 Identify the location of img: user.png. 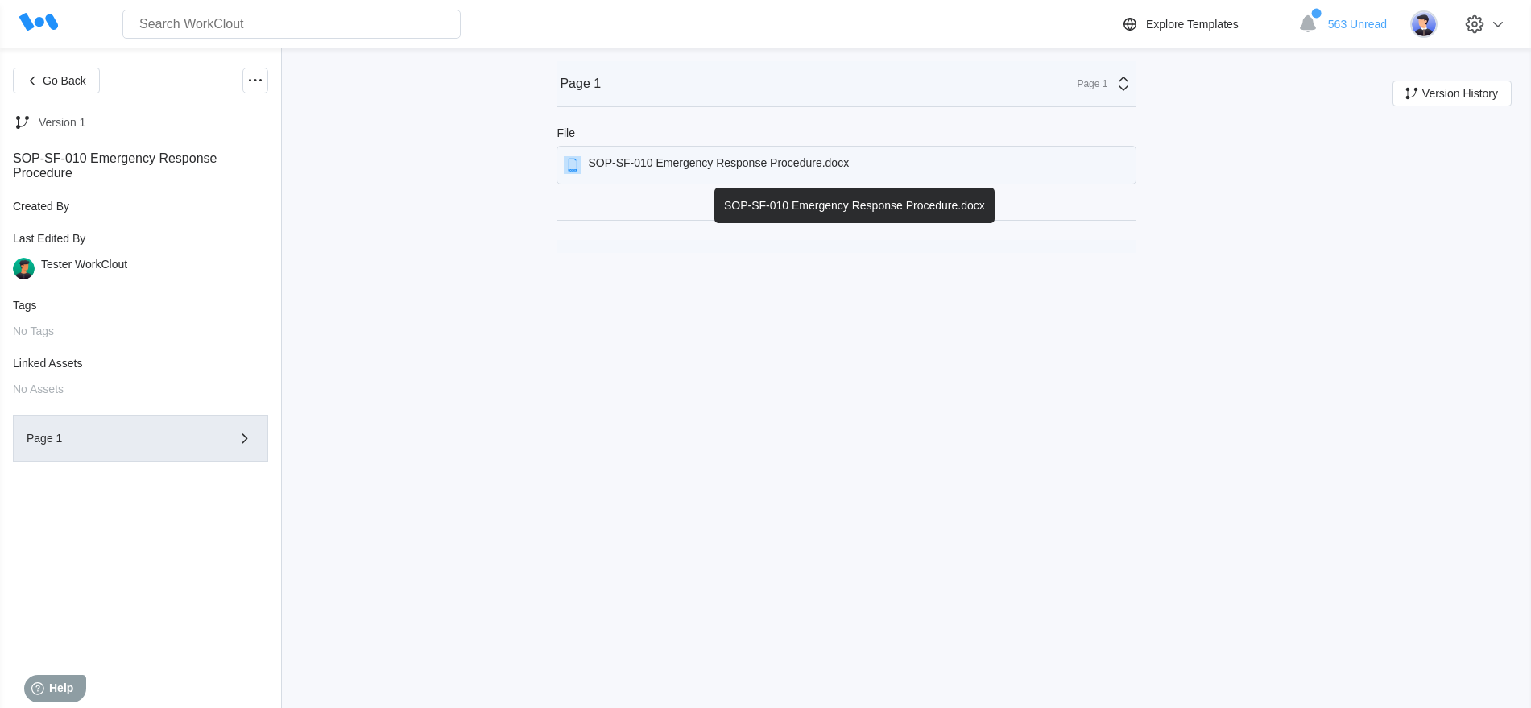
(23, 268).